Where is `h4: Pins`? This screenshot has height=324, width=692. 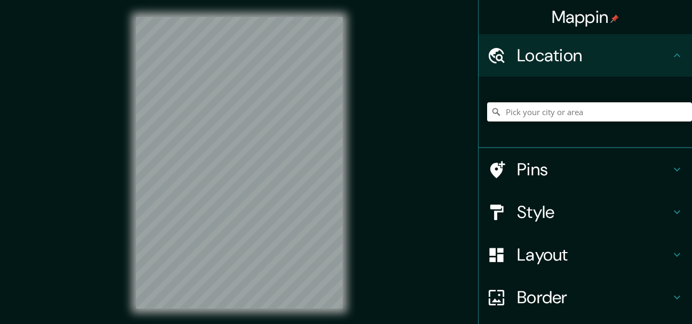 h4: Pins is located at coordinates (594, 170).